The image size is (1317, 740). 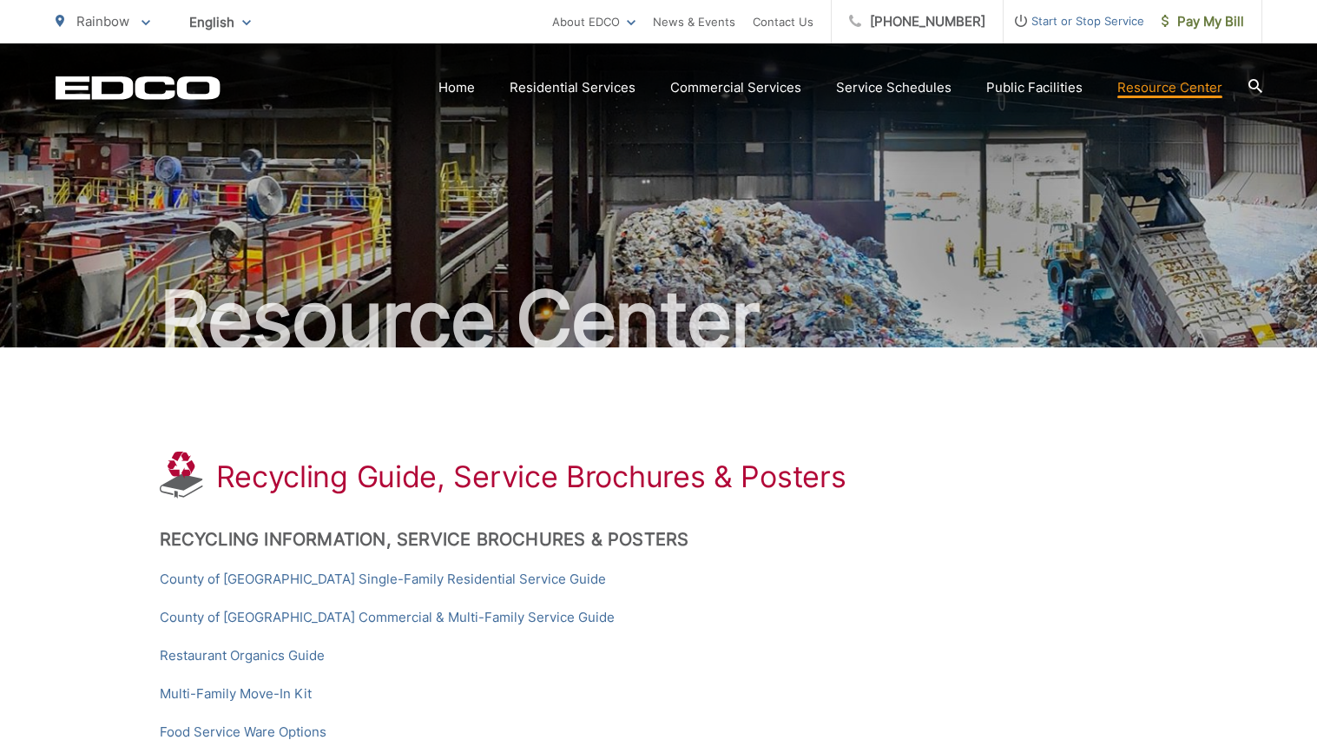 I want to click on a: Residential Services, so click(x=572, y=88).